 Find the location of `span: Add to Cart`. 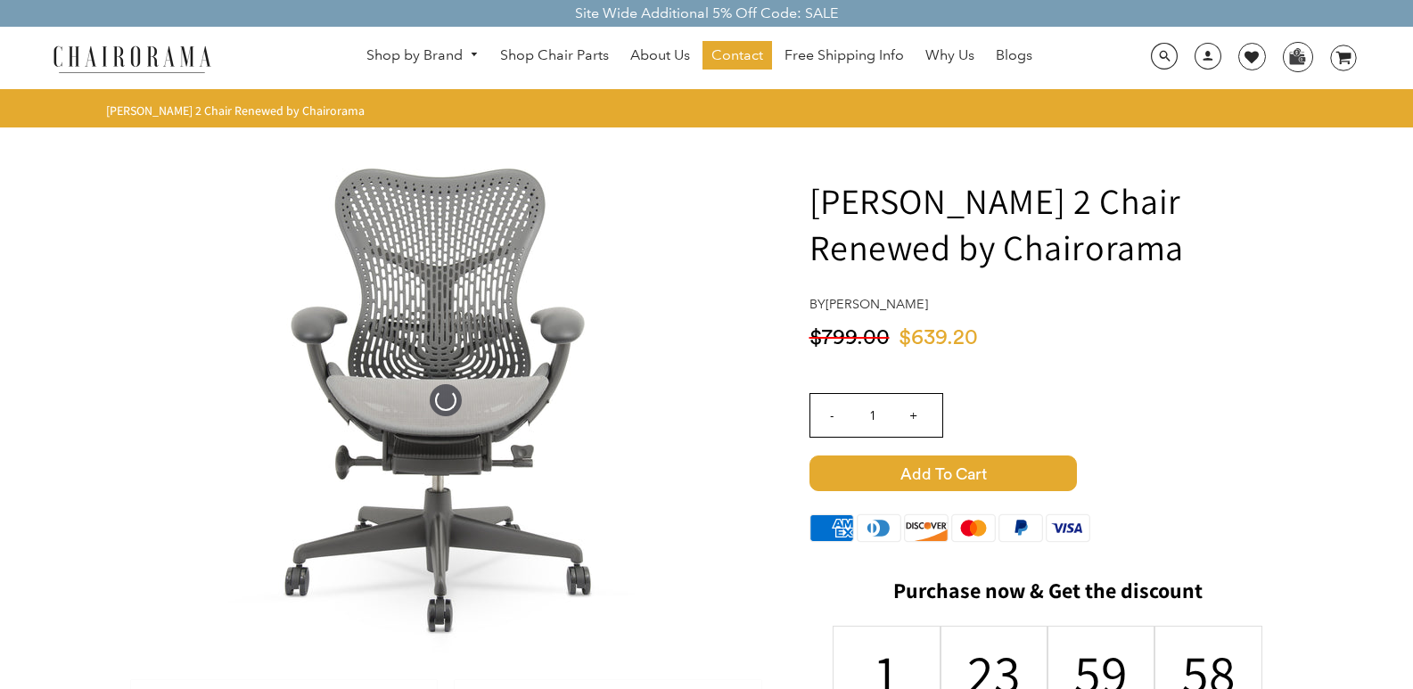

span: Add to Cart is located at coordinates (943, 473).